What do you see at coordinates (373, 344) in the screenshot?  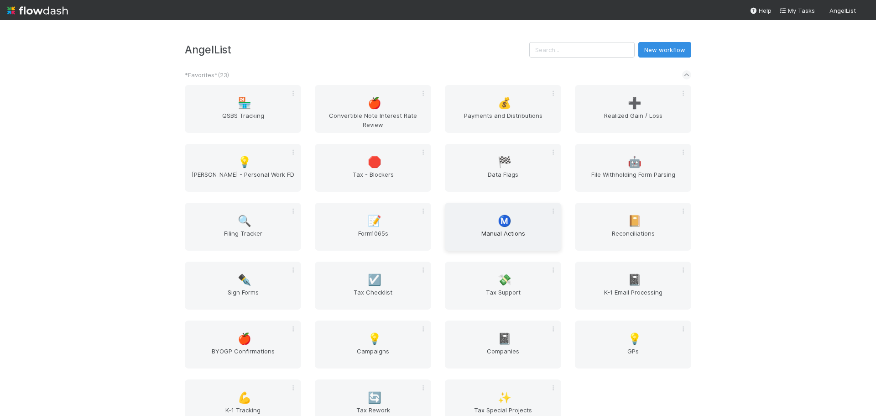 I see `a: 💡Campaigns` at bounding box center [373, 344].